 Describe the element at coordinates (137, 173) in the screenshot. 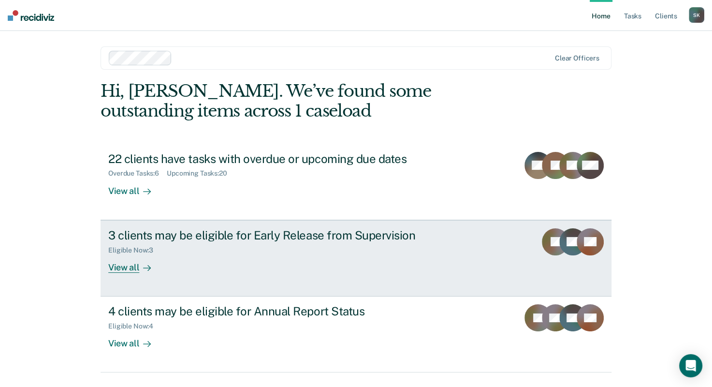

I see `div: Overdue Tasks : 6` at that location.